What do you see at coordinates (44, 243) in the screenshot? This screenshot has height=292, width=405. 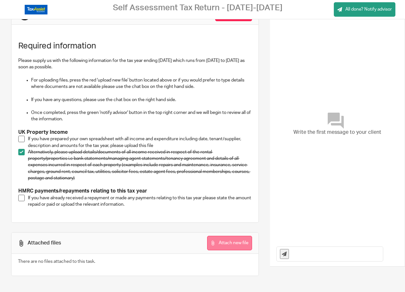 I see `div: Attached files` at bounding box center [44, 243].